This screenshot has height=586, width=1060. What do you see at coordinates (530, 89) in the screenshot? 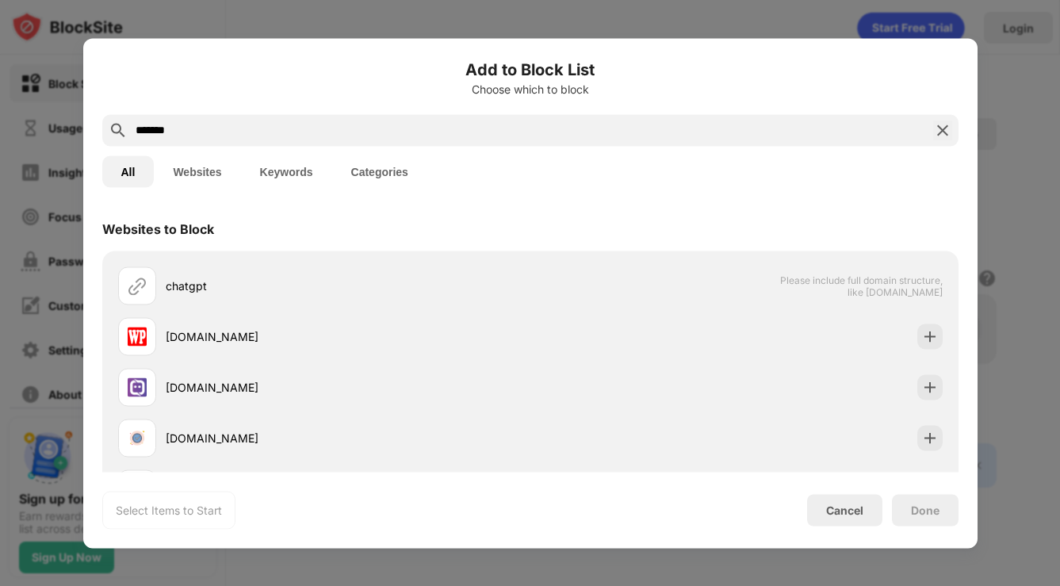
I see `div: Choose which to block` at bounding box center [530, 89].